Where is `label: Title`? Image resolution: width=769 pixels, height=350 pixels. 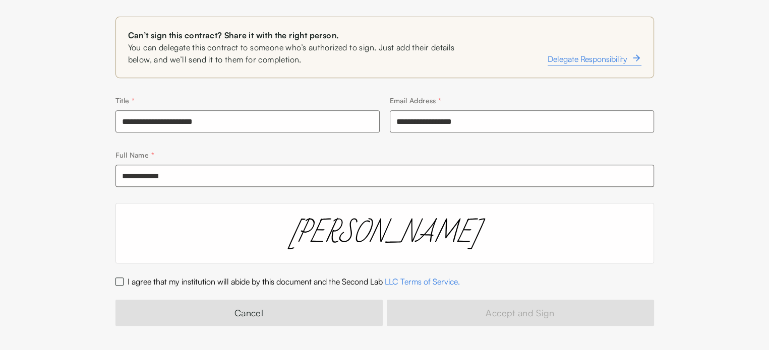
label: Title is located at coordinates (125, 100).